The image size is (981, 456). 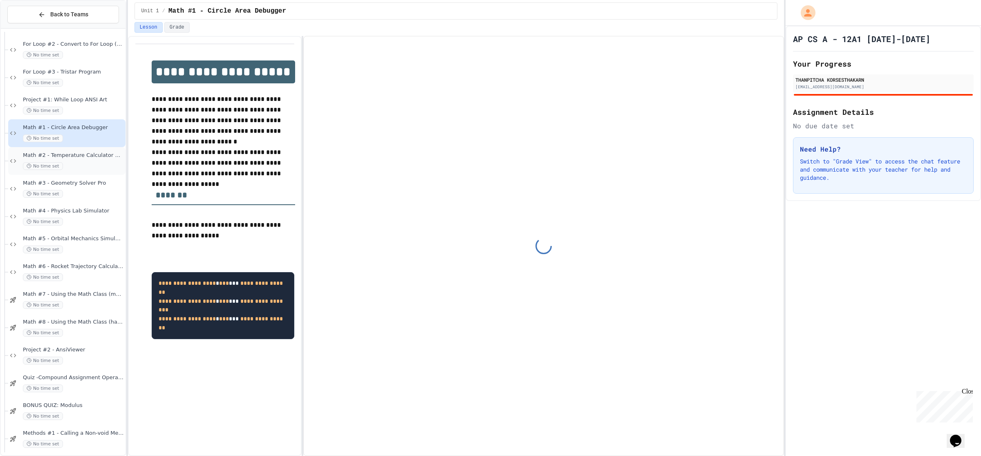 I want to click on span: Back to Teams, so click(x=69, y=14).